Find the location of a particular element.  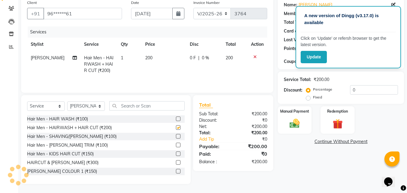

span: Total is located at coordinates (206, 105).